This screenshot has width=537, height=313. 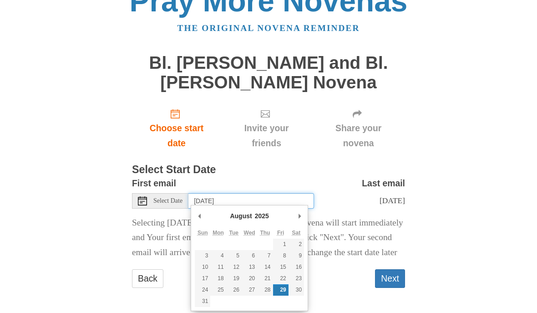 I want to click on abbr: Thursday, so click(x=265, y=233).